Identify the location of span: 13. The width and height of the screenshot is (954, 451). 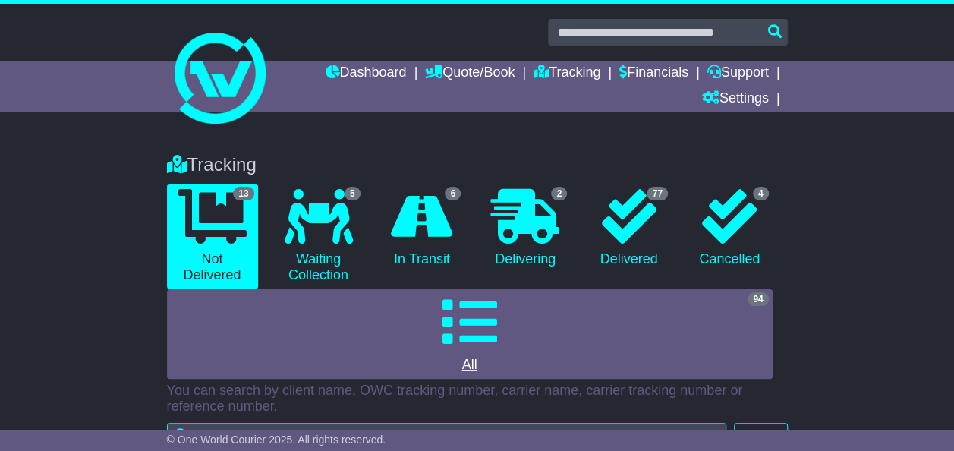
(243, 194).